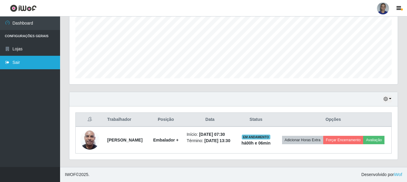 This screenshot has width=407, height=182. What do you see at coordinates (210, 141) in the screenshot?
I see `li: Término:` at bounding box center [210, 141].